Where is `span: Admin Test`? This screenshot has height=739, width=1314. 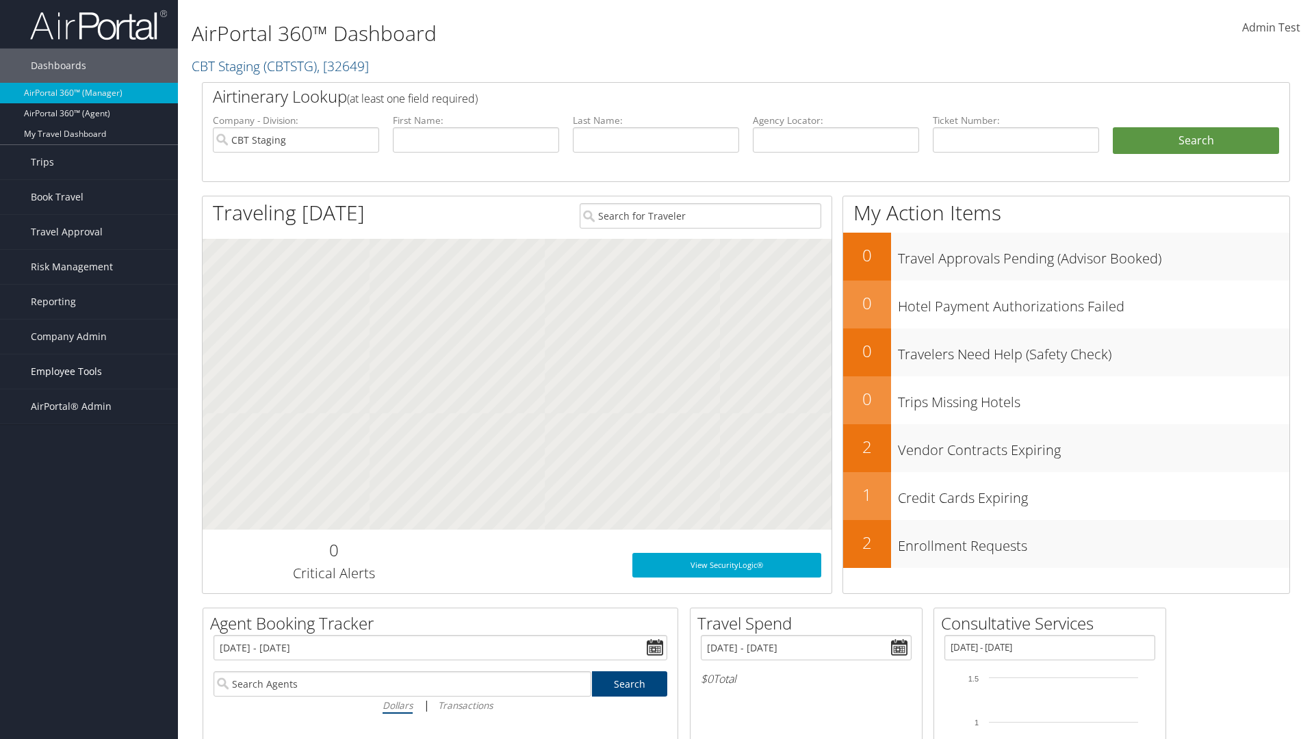 span: Admin Test is located at coordinates (1271, 27).